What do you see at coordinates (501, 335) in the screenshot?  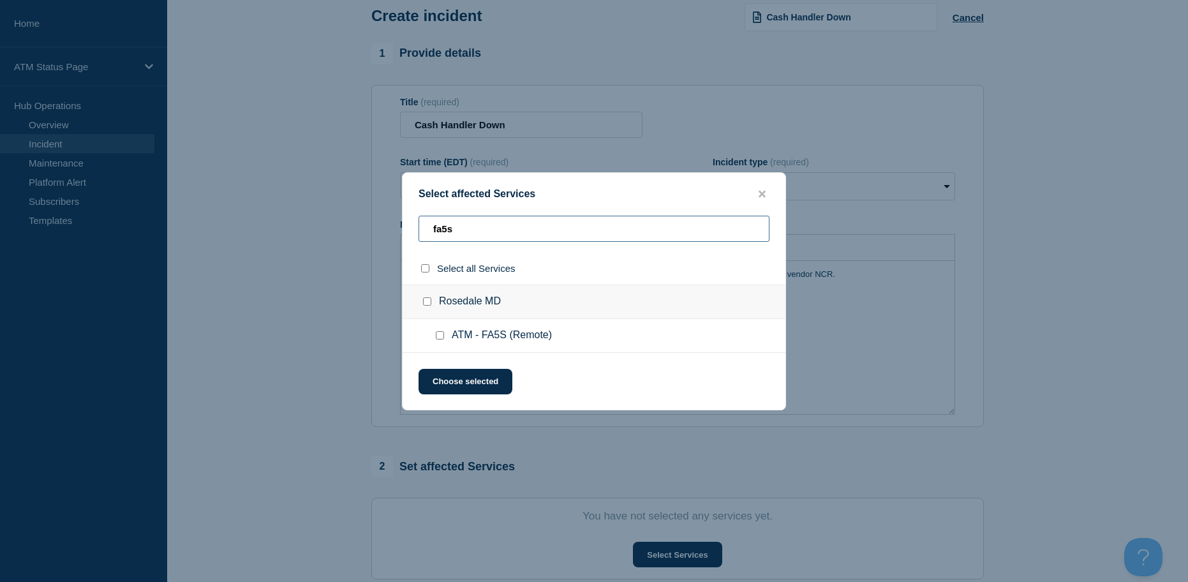 I see `span: ATM - FA5S (Remote)` at bounding box center [501, 335].